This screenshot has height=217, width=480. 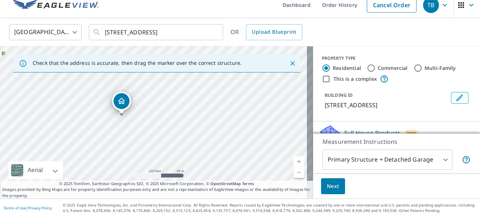 I want to click on p: Measurement Instructions, so click(x=396, y=142).